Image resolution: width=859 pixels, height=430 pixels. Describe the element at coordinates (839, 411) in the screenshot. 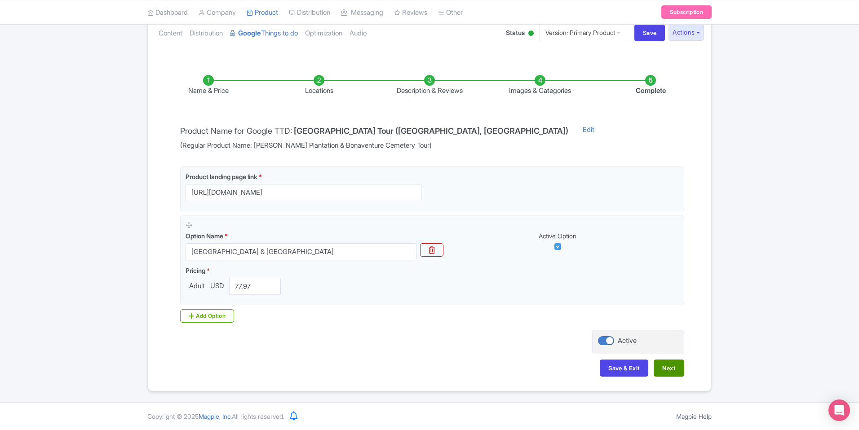

I see `div: Open Intercom Messenger` at that location.